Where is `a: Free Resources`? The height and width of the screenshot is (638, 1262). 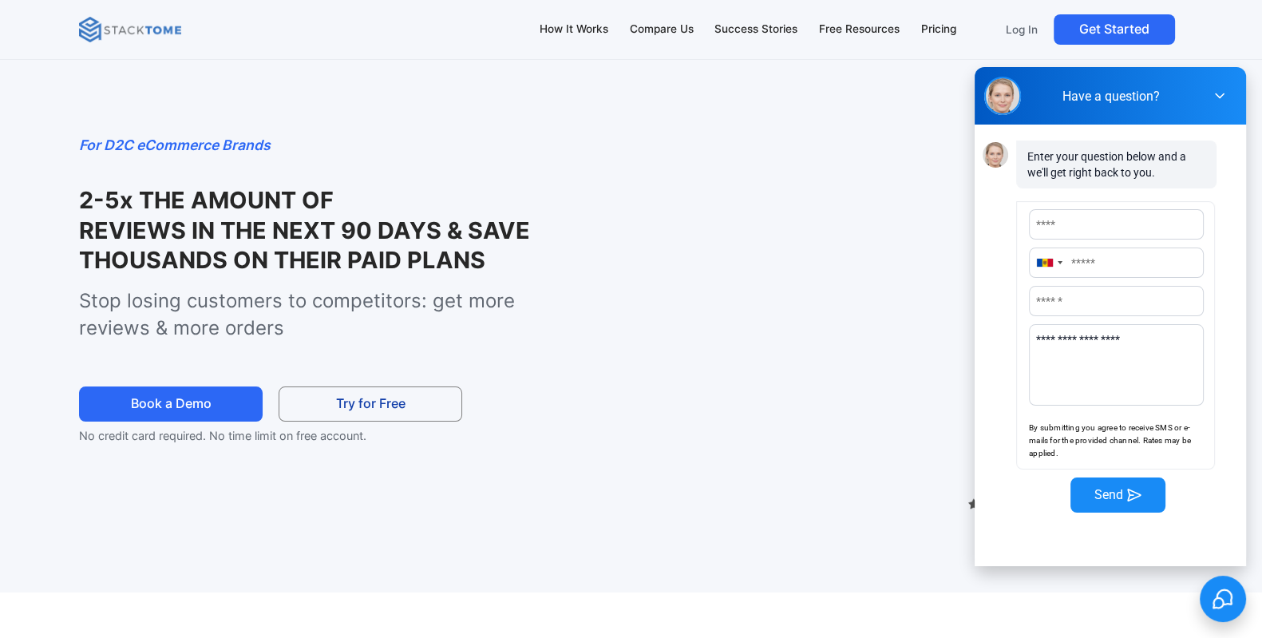 a: Free Resources is located at coordinates (860, 30).